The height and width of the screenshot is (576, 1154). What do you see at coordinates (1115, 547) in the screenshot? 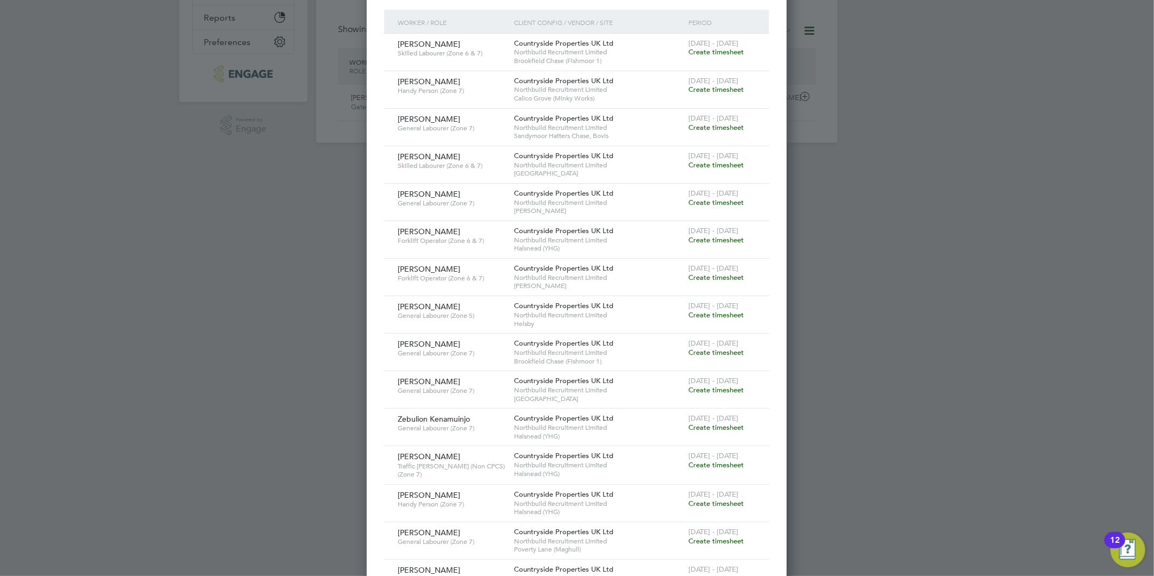
I see `div: 12` at bounding box center [1115, 547].